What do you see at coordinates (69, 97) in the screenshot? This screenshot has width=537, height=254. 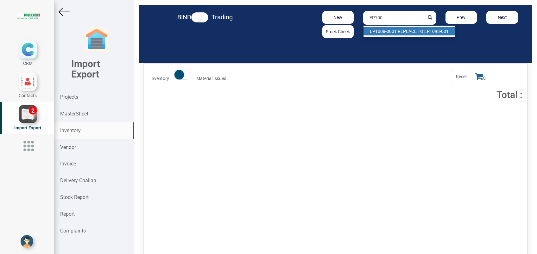 I see `strong: Projects` at bounding box center [69, 97].